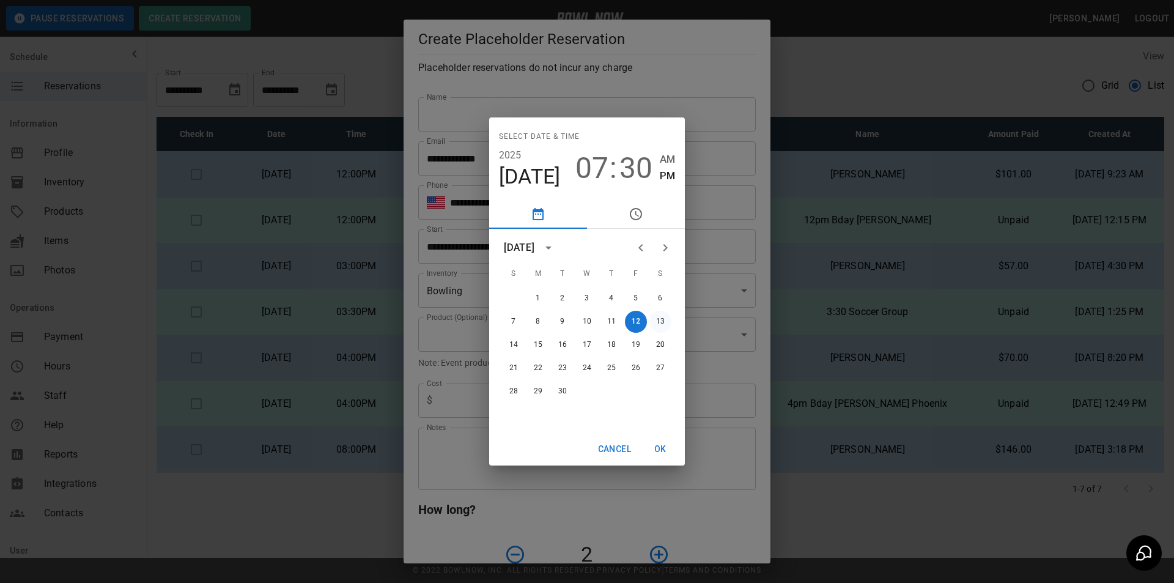 The height and width of the screenshot is (583, 1174). I want to click on button: 10, so click(587, 322).